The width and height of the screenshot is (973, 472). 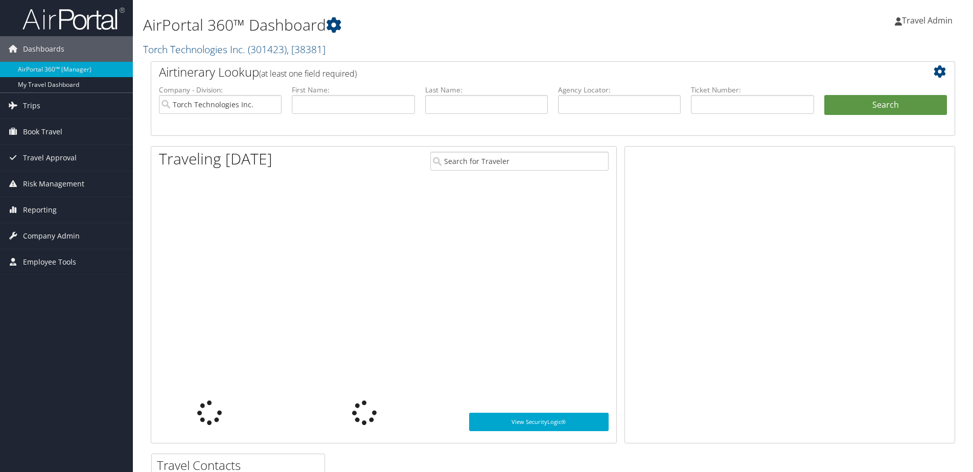 What do you see at coordinates (886, 105) in the screenshot?
I see `button: Search` at bounding box center [886, 105].